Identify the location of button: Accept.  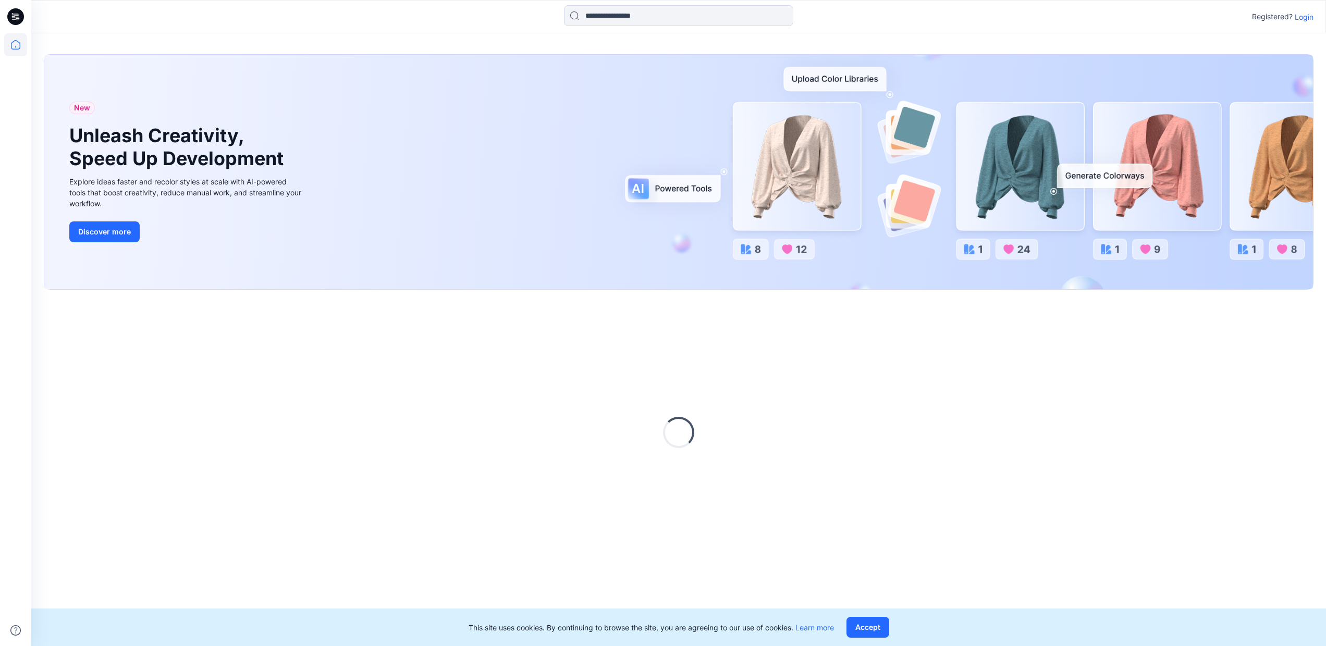
(868, 628).